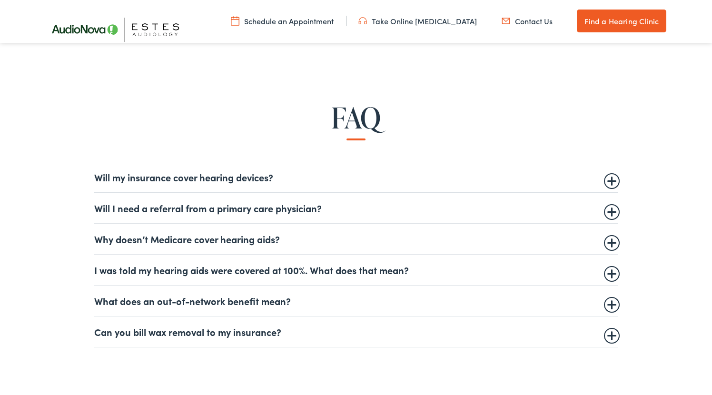 This screenshot has height=395, width=712. Describe the element at coordinates (356, 301) in the screenshot. I see `summary: What does an out-of-network benefit mean?` at that location.